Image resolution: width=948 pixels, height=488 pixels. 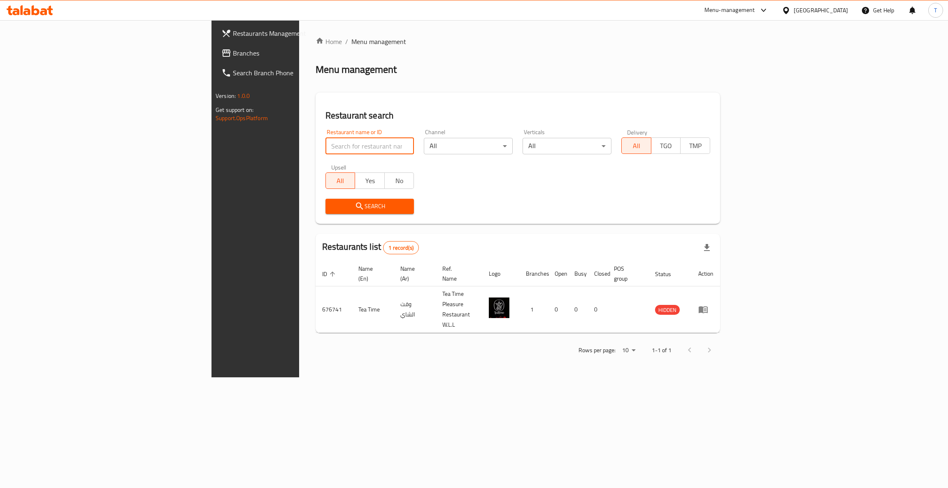 What do you see at coordinates (499, 308) in the screenshot?
I see `img: Tea Time` at bounding box center [499, 308].